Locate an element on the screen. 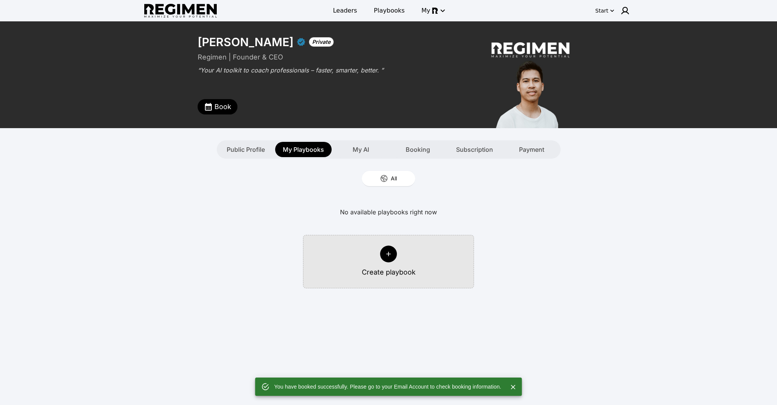 This screenshot has width=777, height=405. span: My AI is located at coordinates (361, 150).